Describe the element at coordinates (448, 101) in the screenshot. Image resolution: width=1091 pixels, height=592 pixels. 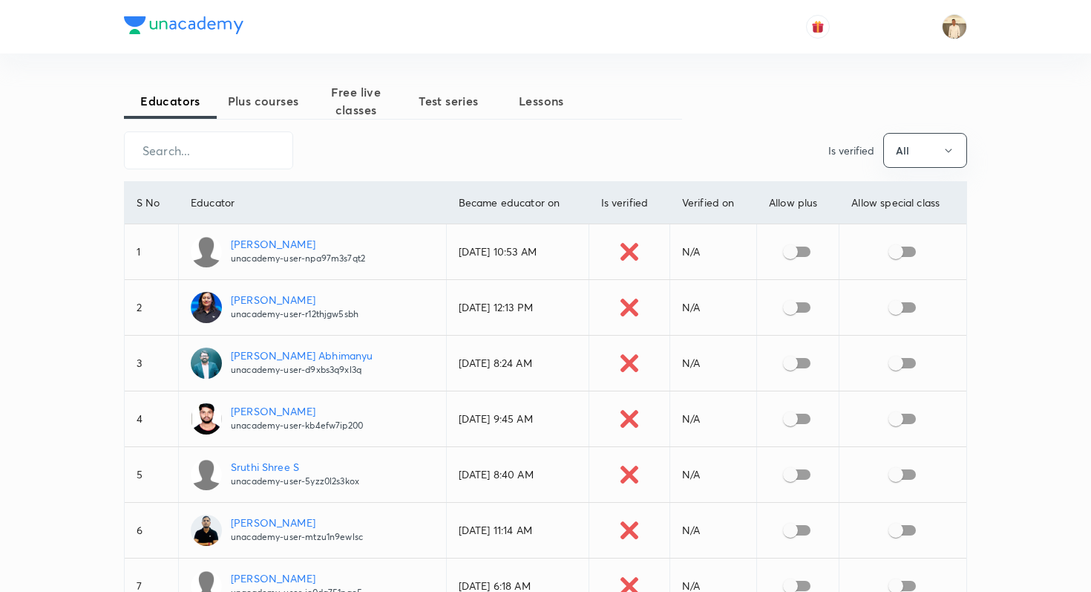
I see `span: Test series` at that location.